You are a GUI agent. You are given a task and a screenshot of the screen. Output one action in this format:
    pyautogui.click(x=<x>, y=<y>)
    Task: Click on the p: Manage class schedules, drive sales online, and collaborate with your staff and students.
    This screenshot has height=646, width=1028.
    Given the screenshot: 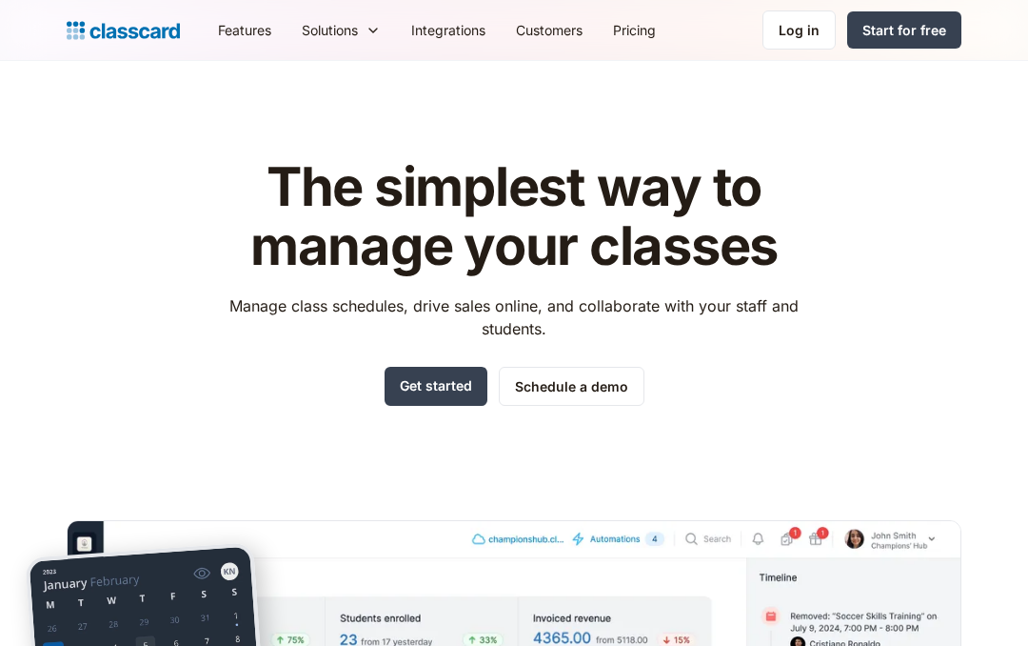 What is the action you would take?
    pyautogui.click(x=514, y=317)
    